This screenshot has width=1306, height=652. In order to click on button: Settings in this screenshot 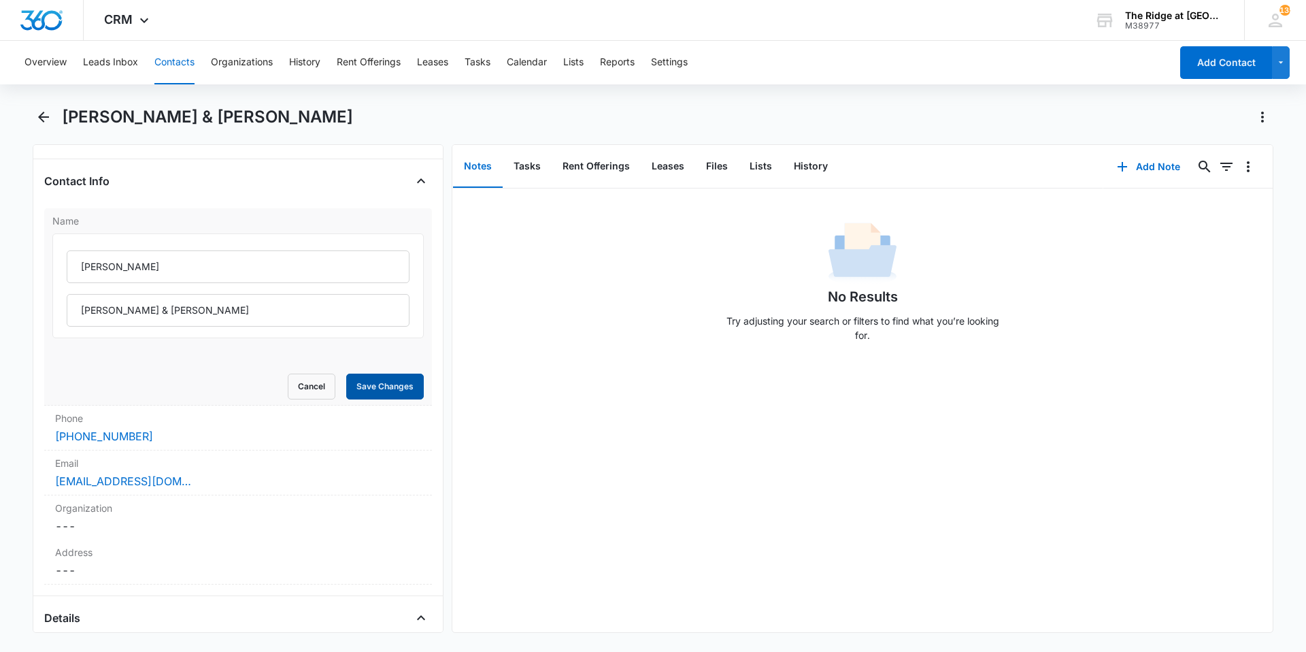, I will do `click(669, 63)`.